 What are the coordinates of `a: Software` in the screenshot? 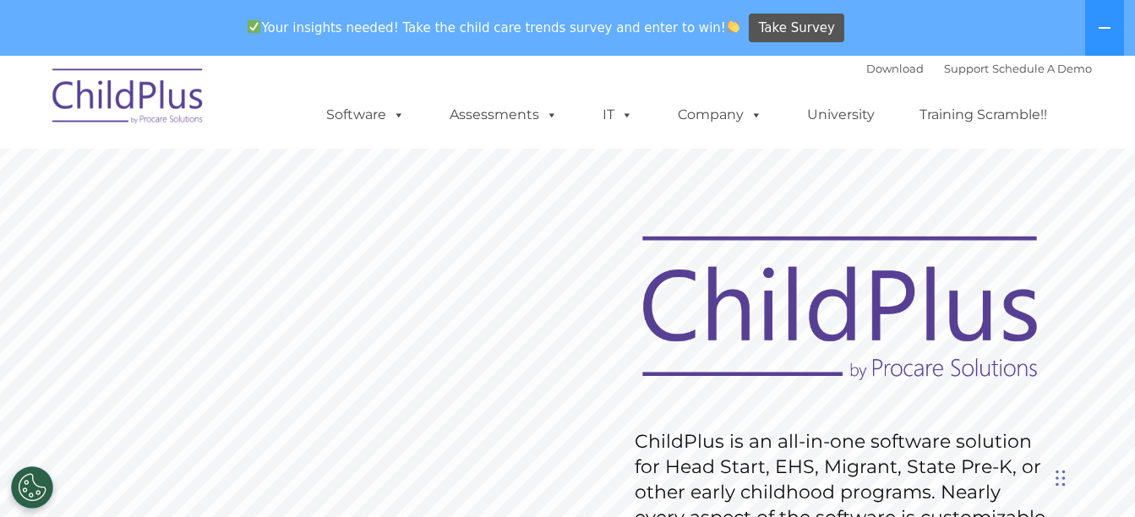 It's located at (365, 115).